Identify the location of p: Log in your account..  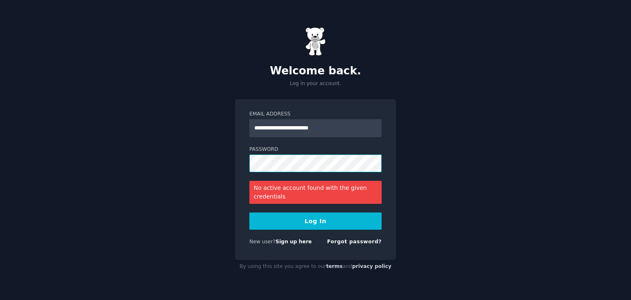
(315, 84).